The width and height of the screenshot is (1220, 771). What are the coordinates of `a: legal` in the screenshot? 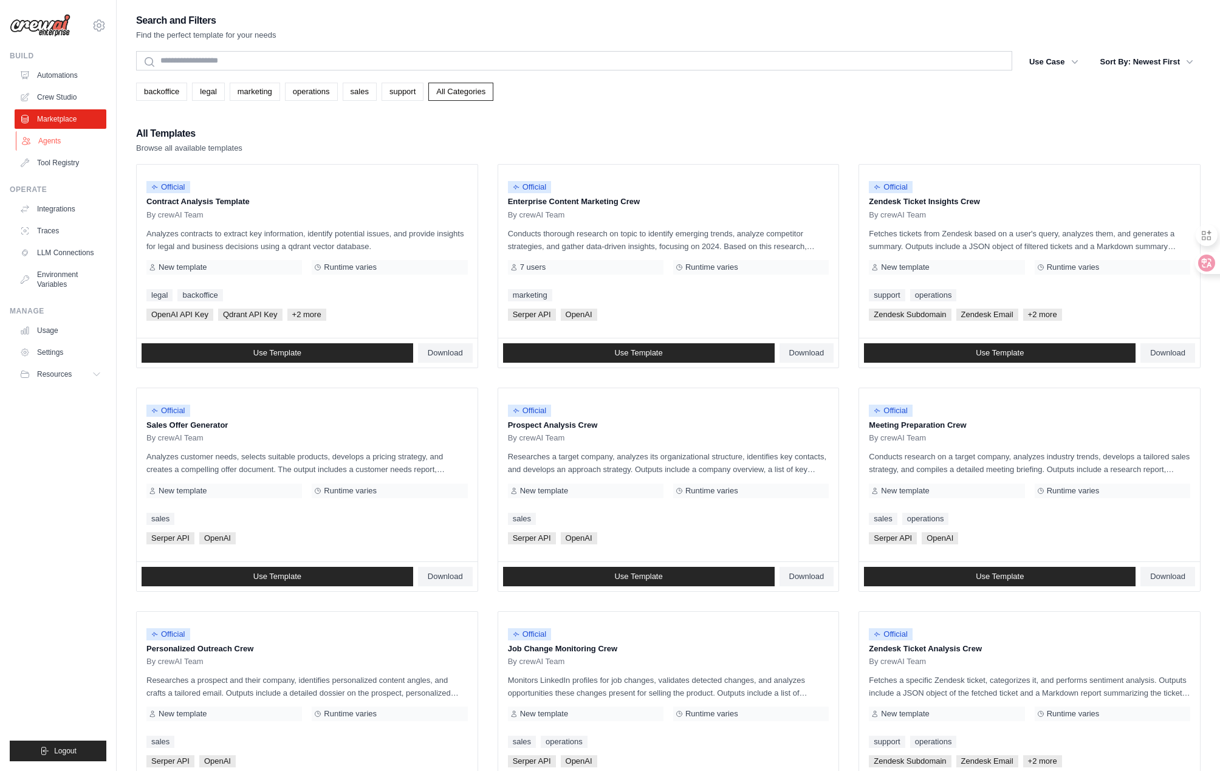 It's located at (159, 295).